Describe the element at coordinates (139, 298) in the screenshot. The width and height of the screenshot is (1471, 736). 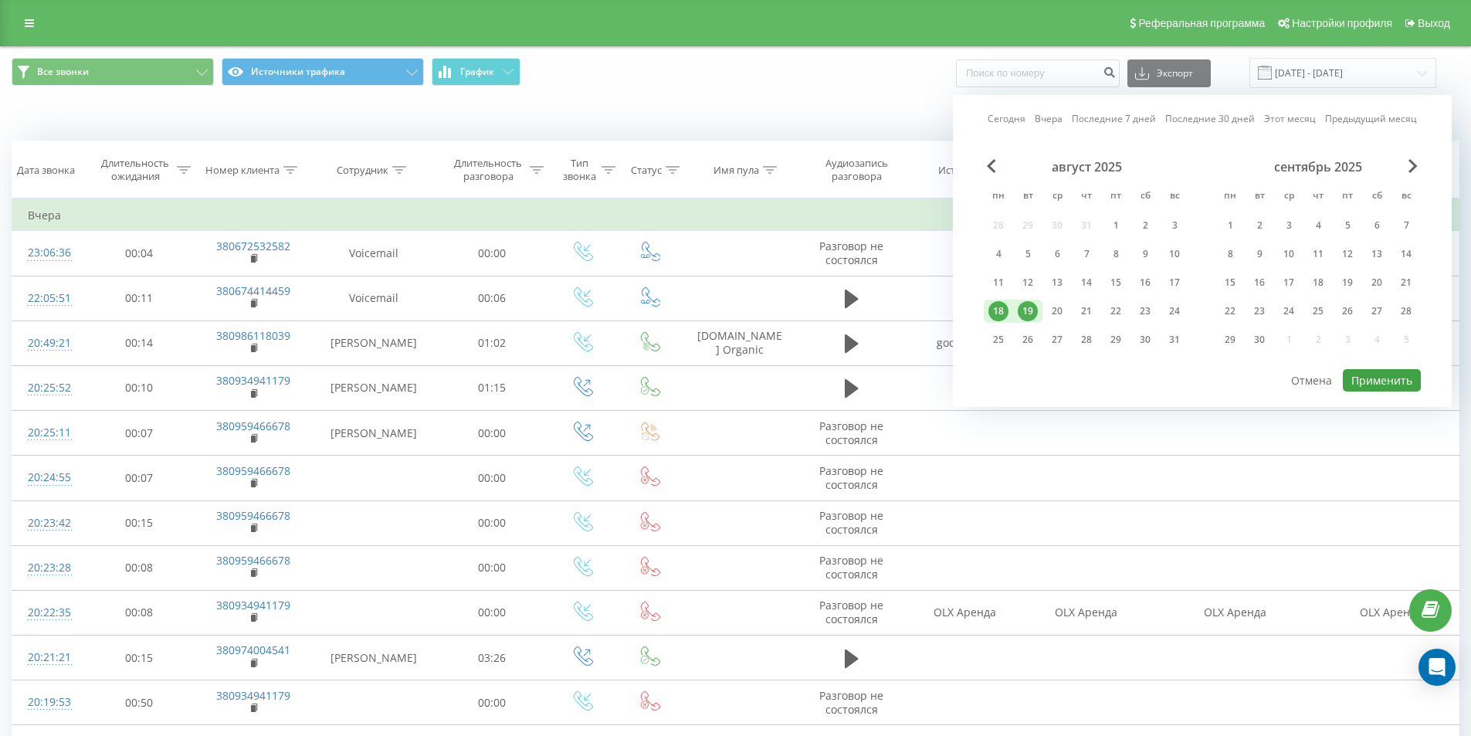
I see `td: 00:11` at that location.